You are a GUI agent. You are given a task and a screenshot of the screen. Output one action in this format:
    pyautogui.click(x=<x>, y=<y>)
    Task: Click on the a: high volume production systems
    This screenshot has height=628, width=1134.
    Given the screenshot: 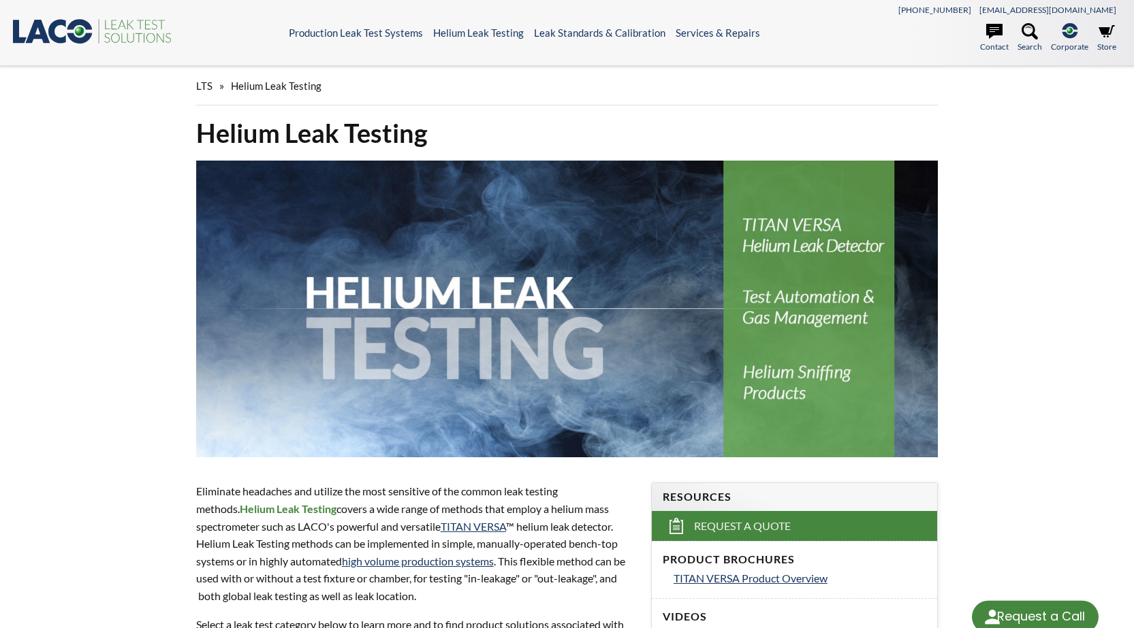 What is the action you would take?
    pyautogui.click(x=417, y=561)
    